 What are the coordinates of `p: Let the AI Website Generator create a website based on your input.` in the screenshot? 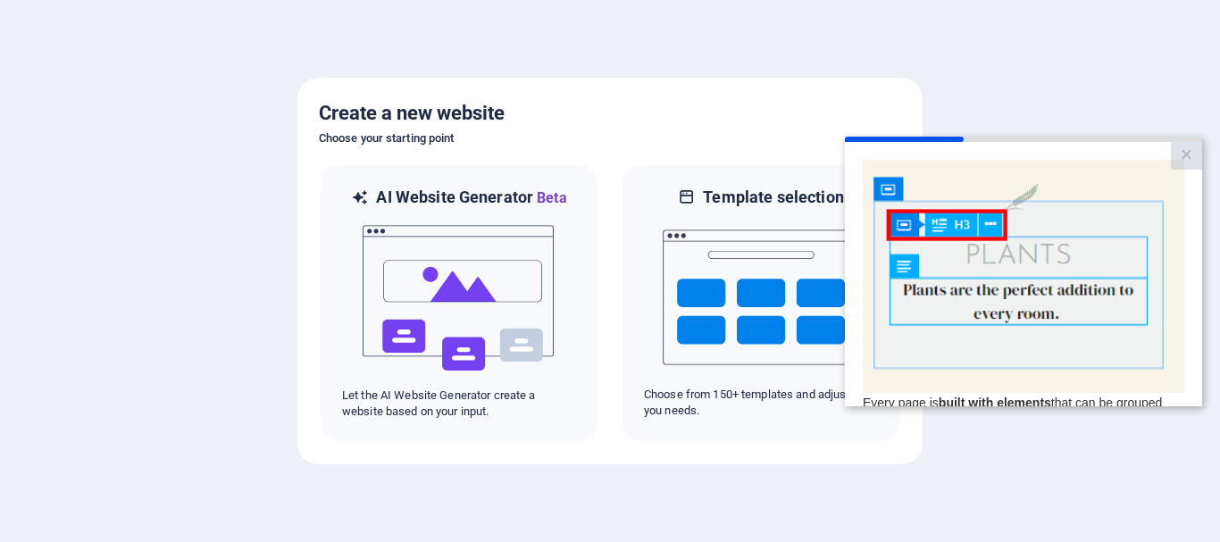 It's located at (459, 404).